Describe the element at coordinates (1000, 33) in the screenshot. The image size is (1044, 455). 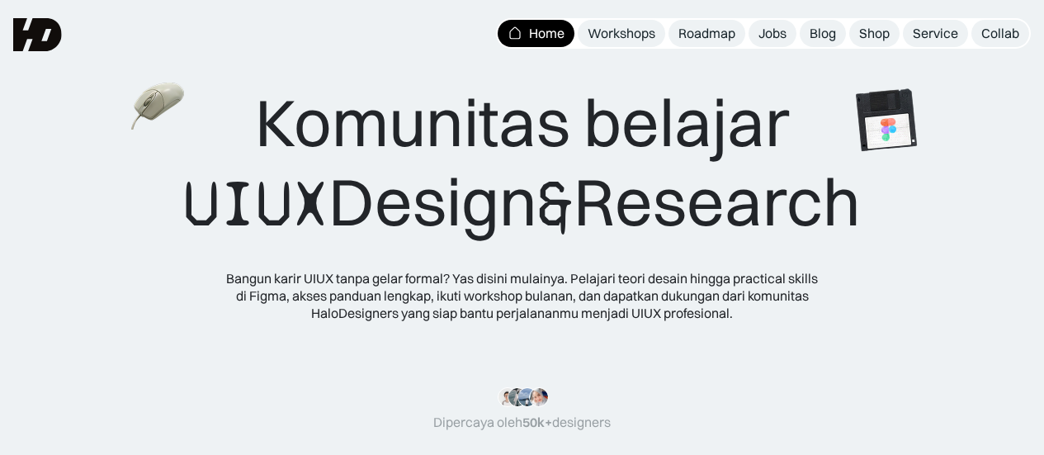
I see `a: Collab` at that location.